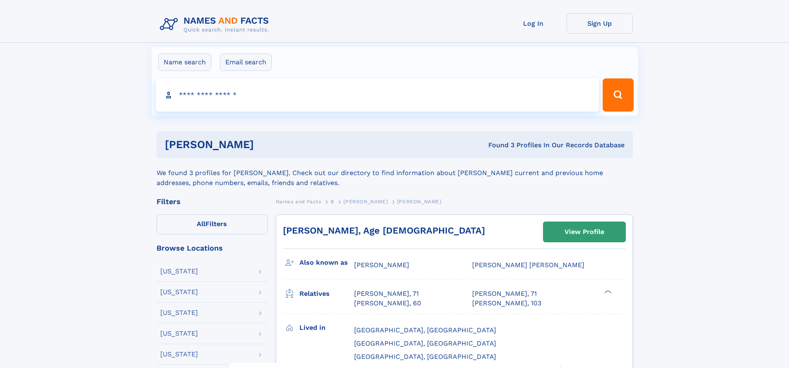 This screenshot has height=368, width=789. Describe the element at coordinates (201, 223) in the screenshot. I see `span: All` at that location.